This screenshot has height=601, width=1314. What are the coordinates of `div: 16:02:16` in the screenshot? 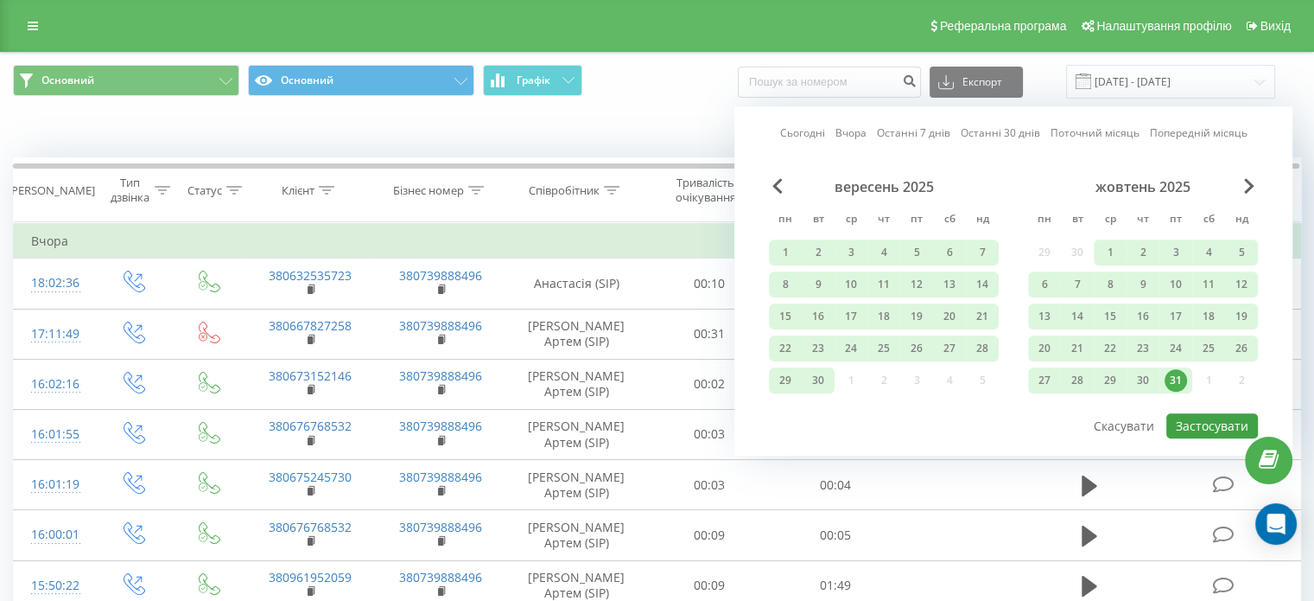 It's located at (54, 384).